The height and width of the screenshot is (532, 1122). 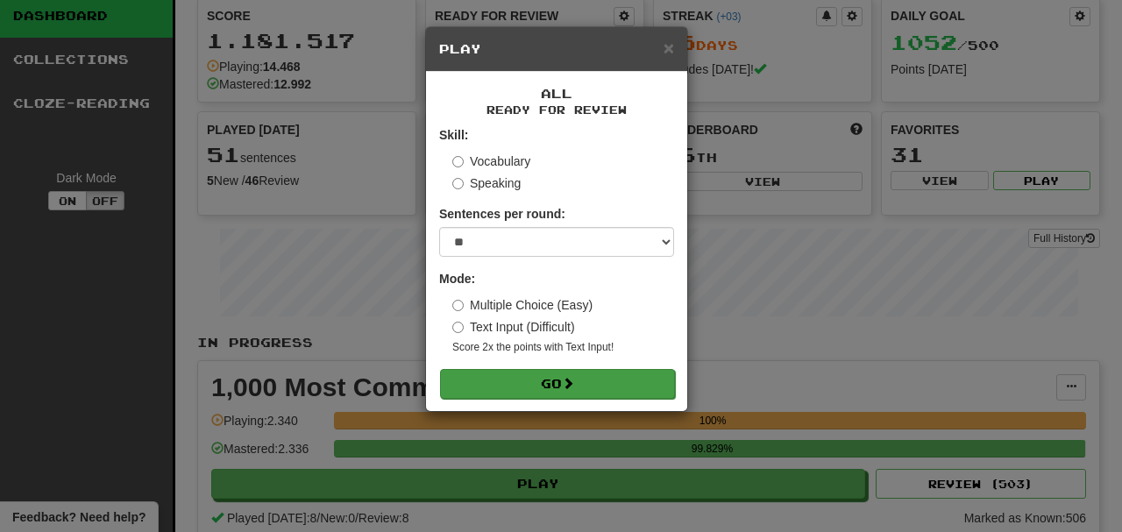 I want to click on small: Ready for Review, so click(x=557, y=110).